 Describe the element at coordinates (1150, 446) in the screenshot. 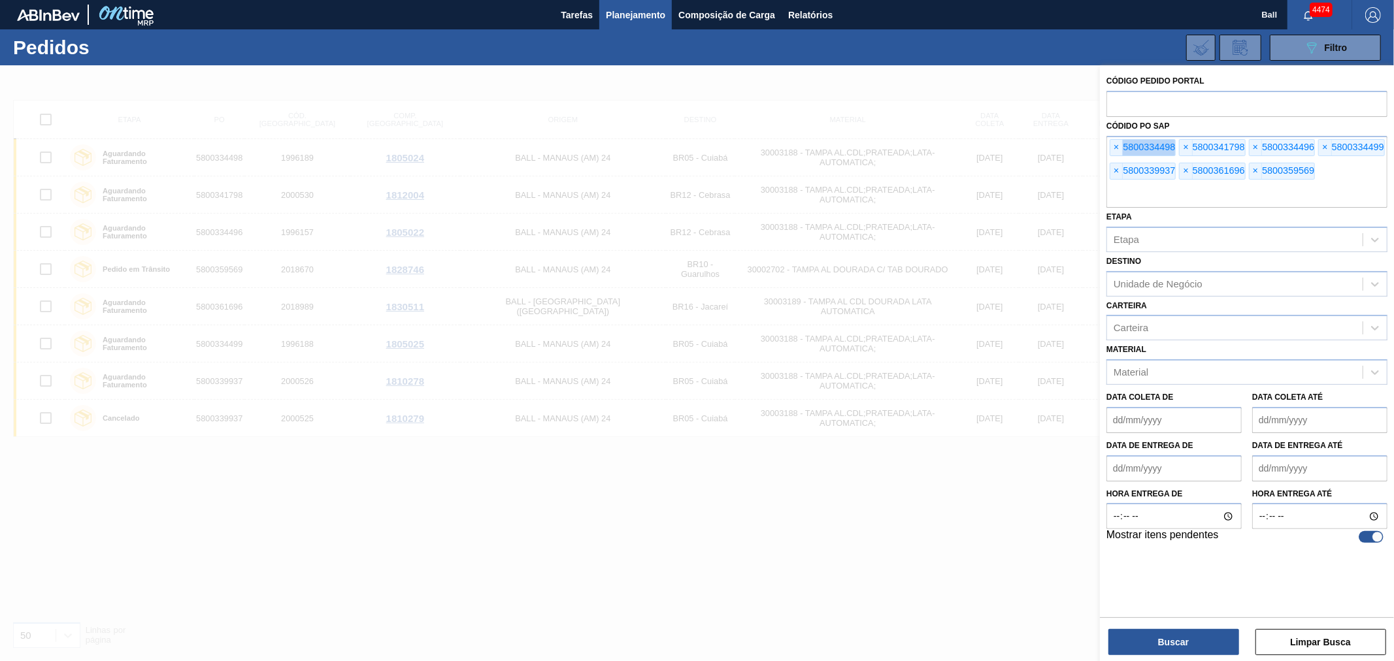

I see `label: Data de Entrega de` at that location.